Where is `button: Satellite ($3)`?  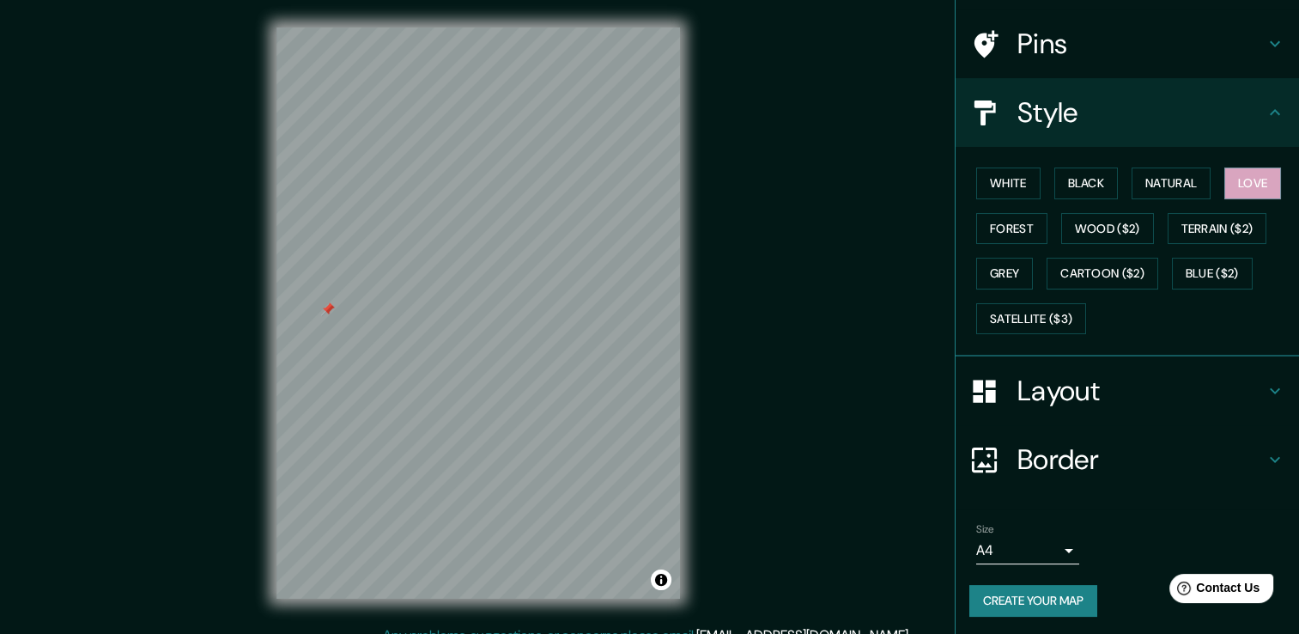
button: Satellite ($3) is located at coordinates (1031, 319).